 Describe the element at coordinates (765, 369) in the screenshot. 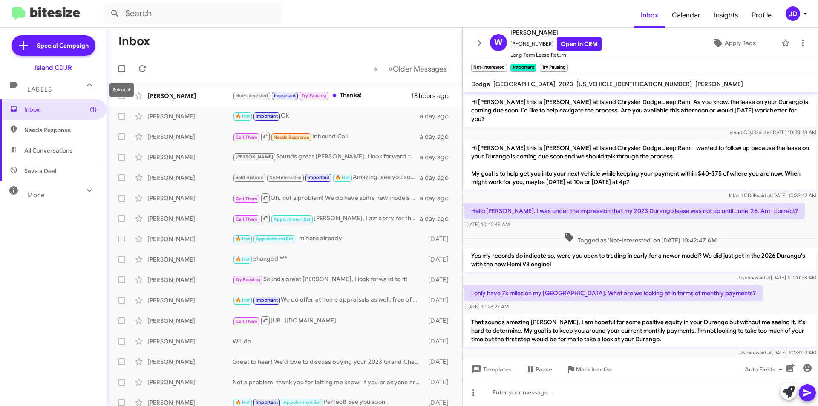

I see `span: Auto Fields` at that location.